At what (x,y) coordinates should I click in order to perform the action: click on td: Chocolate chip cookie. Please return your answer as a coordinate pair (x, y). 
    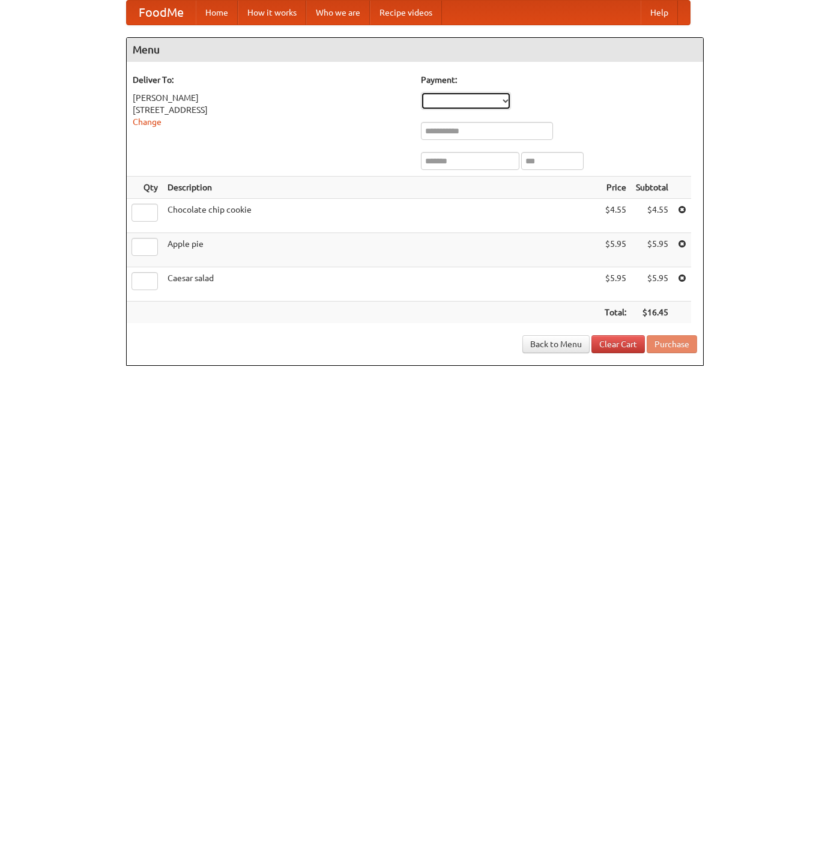
    Looking at the image, I should click on (381, 216).